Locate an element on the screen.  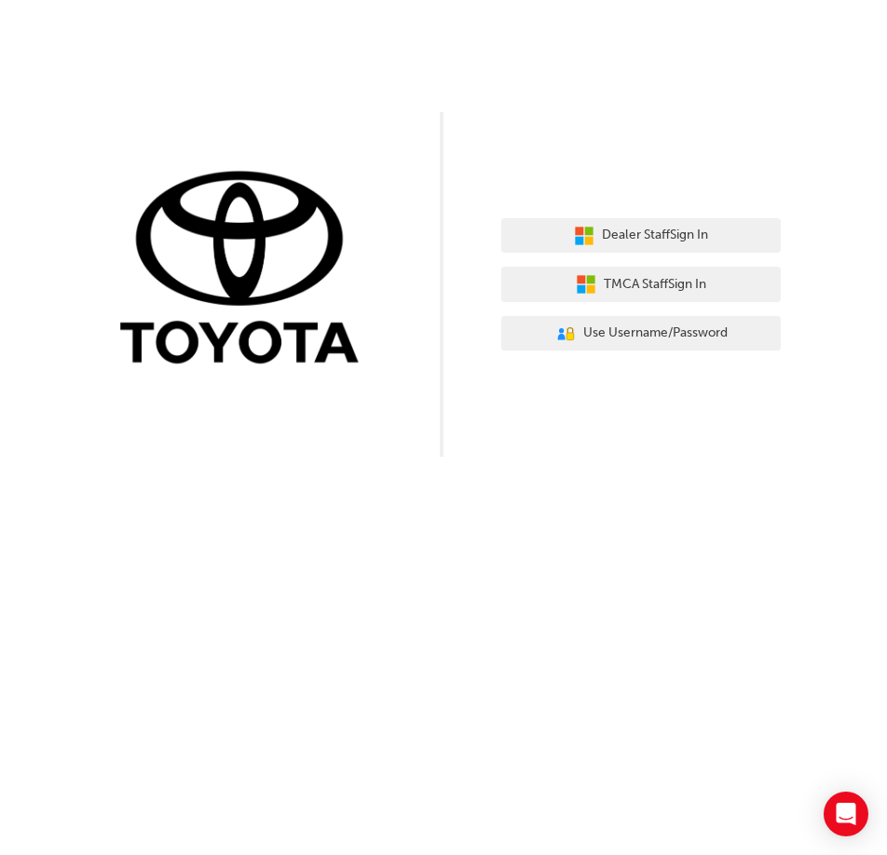
span: TMCA Staff Sign In is located at coordinates (655, 284).